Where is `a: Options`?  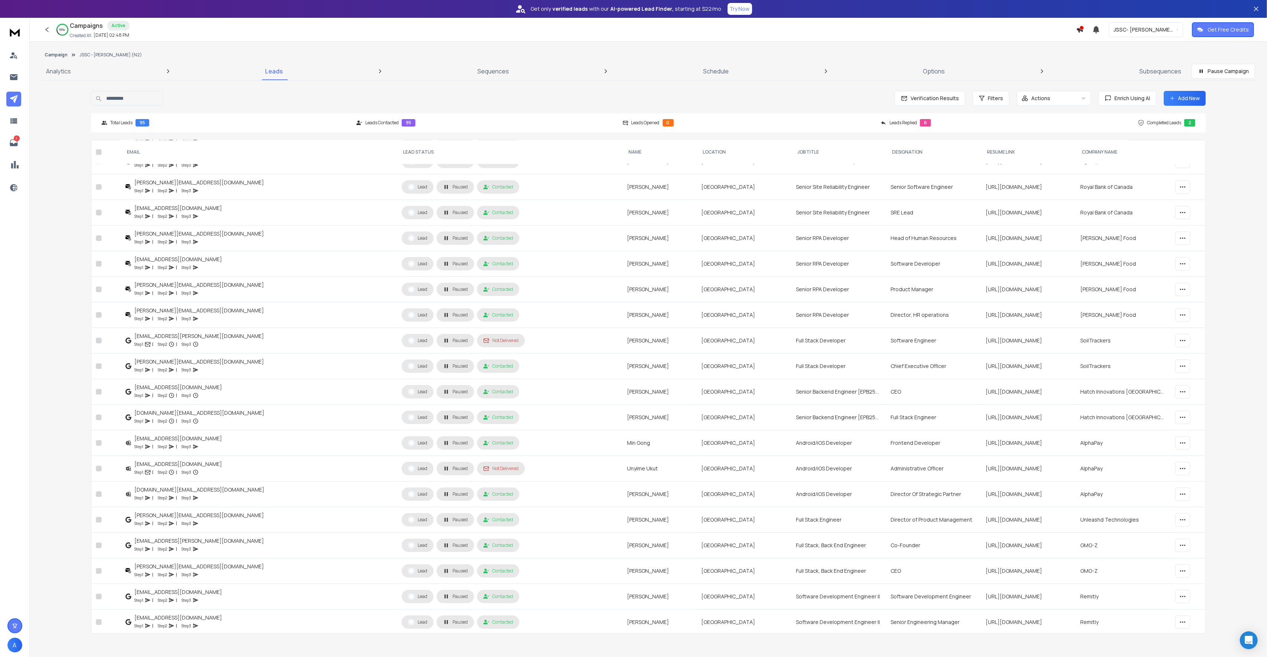
a: Options is located at coordinates (934, 71).